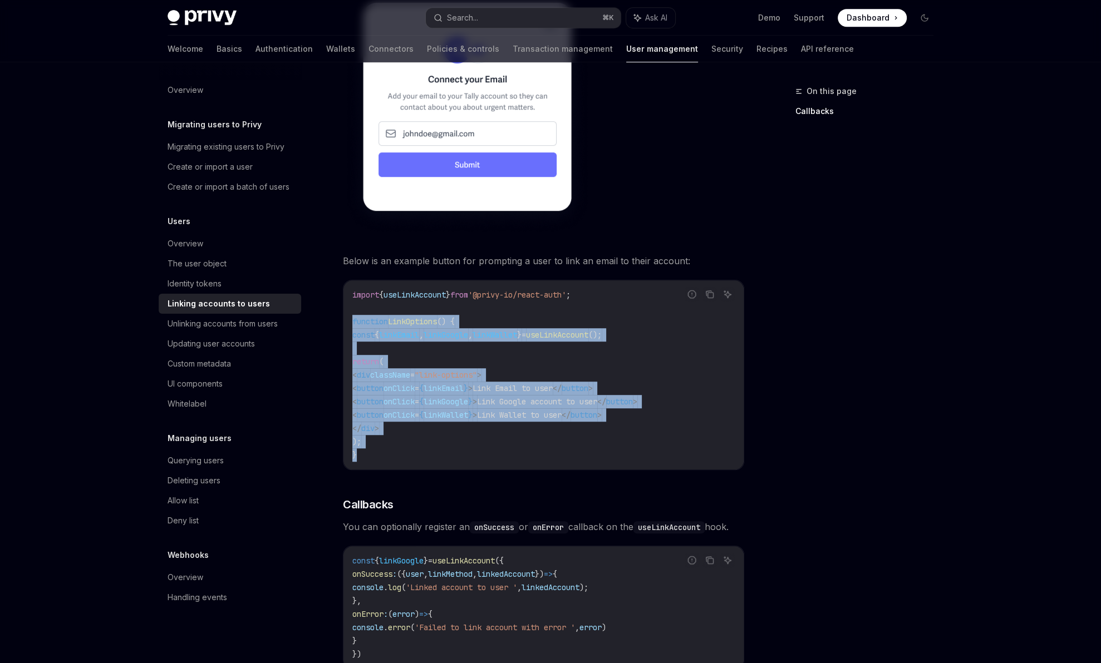 The height and width of the screenshot is (663, 1101). What do you see at coordinates (372, 574) in the screenshot?
I see `span: onSuccess` at bounding box center [372, 574].